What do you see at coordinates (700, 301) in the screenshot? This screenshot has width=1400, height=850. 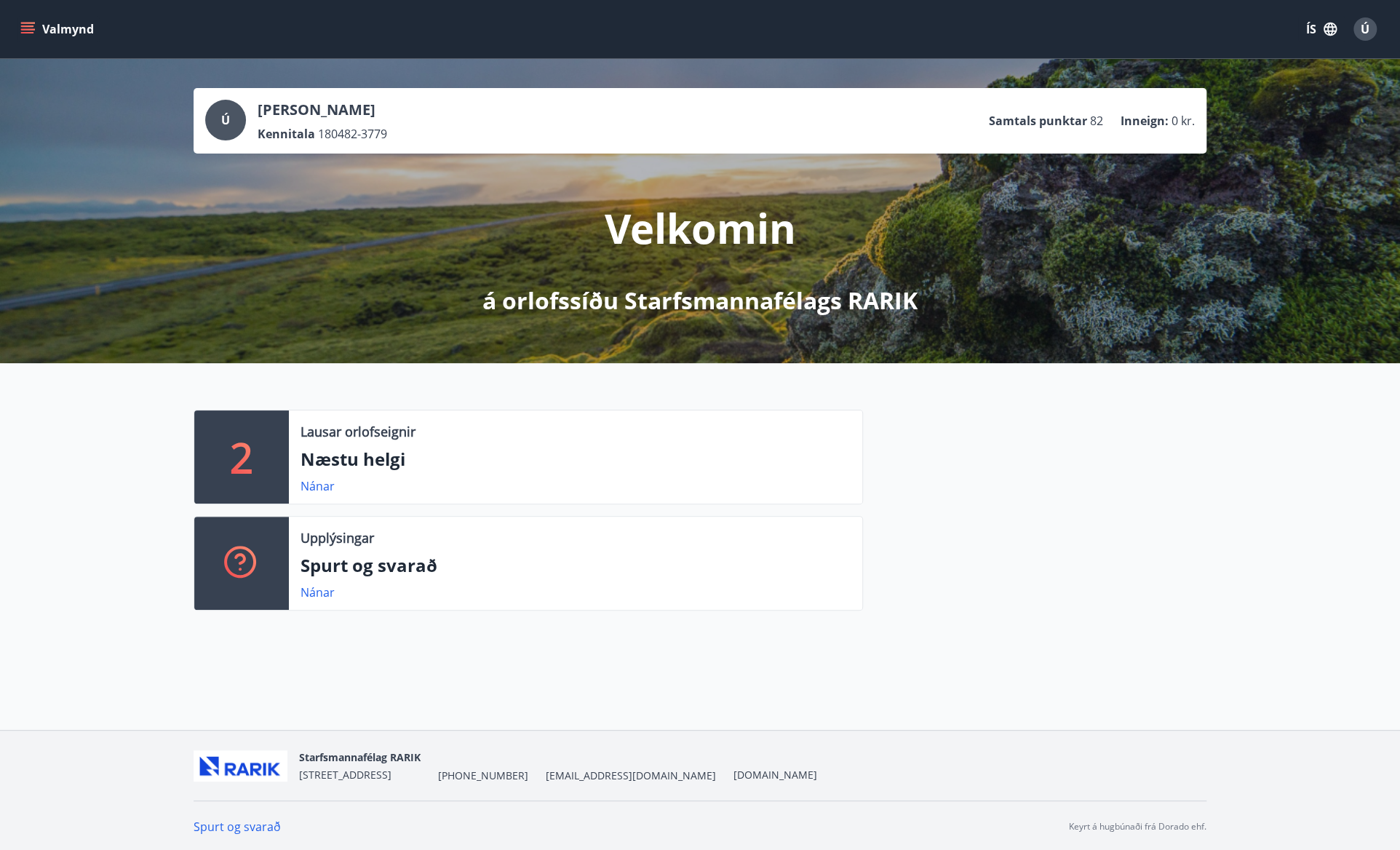 I see `p: á orlofssíðu Starfsmannafélags RARIK` at bounding box center [700, 301].